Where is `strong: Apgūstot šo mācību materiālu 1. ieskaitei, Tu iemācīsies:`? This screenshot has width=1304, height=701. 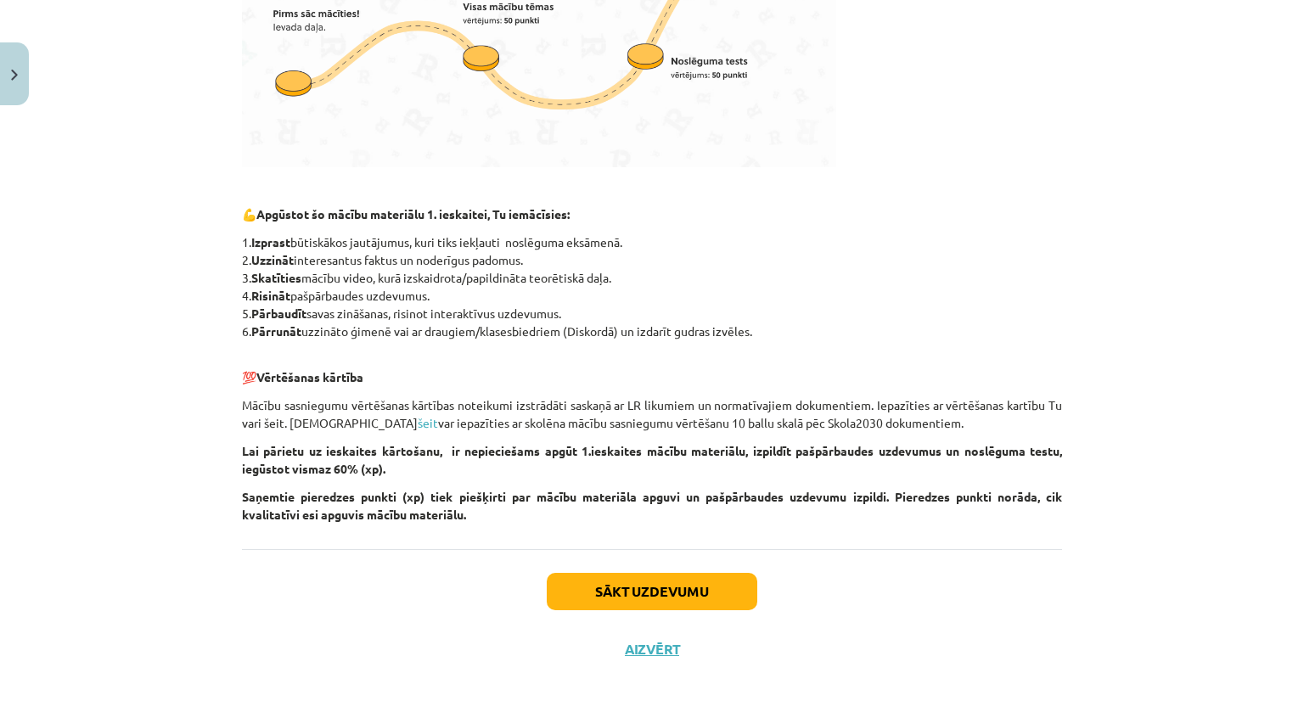
strong: Apgūstot šo mācību materiālu 1. ieskaitei, Tu iemācīsies: is located at coordinates (413, 214).